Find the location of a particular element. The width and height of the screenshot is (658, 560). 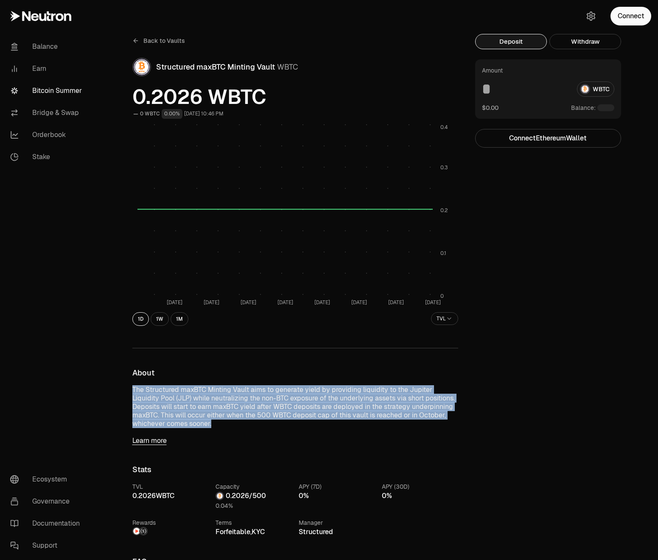

a: Documentation is located at coordinates (48, 524).